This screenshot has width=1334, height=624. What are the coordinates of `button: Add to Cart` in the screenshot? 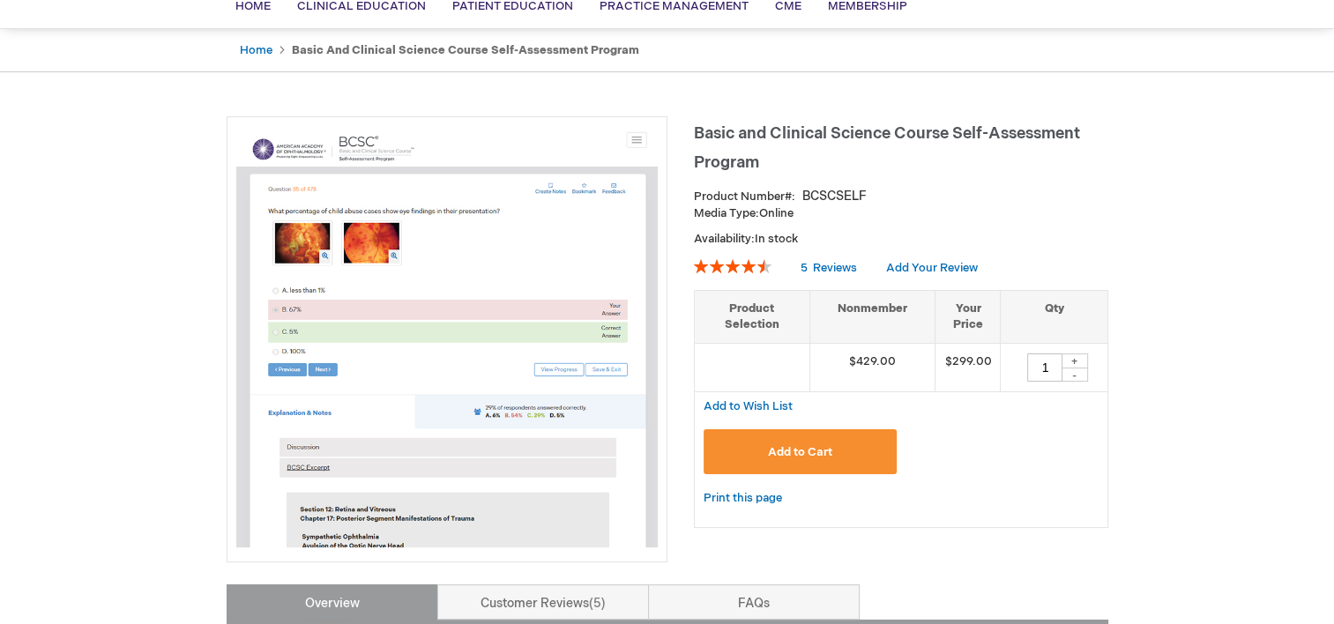 It's located at (801, 452).